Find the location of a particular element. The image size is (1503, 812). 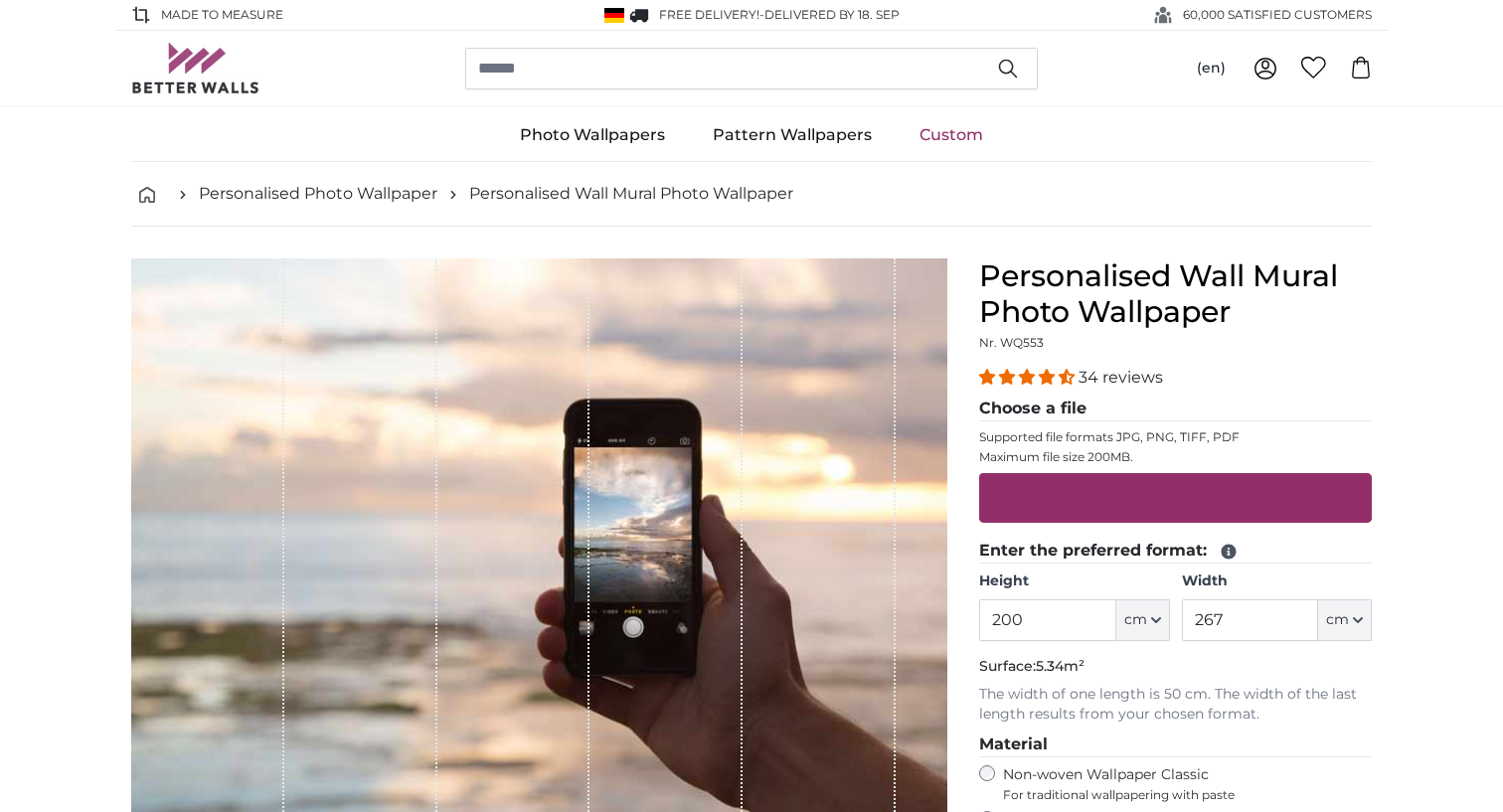

p: Maximum file size 200MB. is located at coordinates (1175, 457).